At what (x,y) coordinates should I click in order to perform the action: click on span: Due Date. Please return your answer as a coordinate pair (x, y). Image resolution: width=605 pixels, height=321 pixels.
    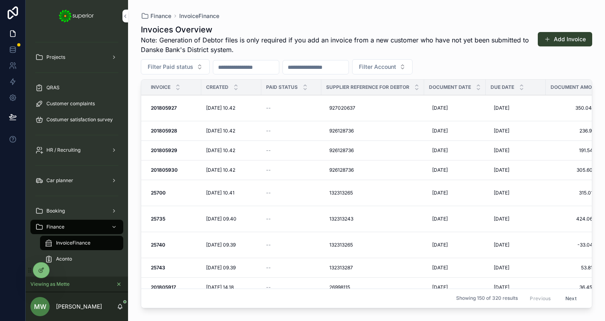
    Looking at the image, I should click on (502, 87).